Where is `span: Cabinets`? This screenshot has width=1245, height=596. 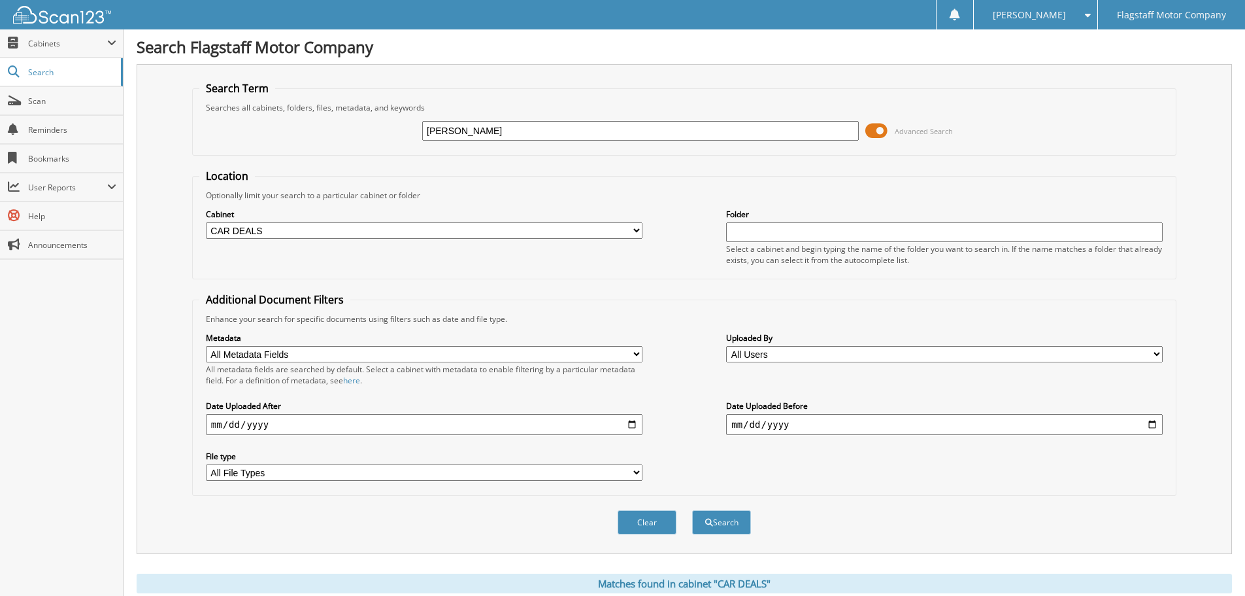
span: Cabinets is located at coordinates (67, 43).